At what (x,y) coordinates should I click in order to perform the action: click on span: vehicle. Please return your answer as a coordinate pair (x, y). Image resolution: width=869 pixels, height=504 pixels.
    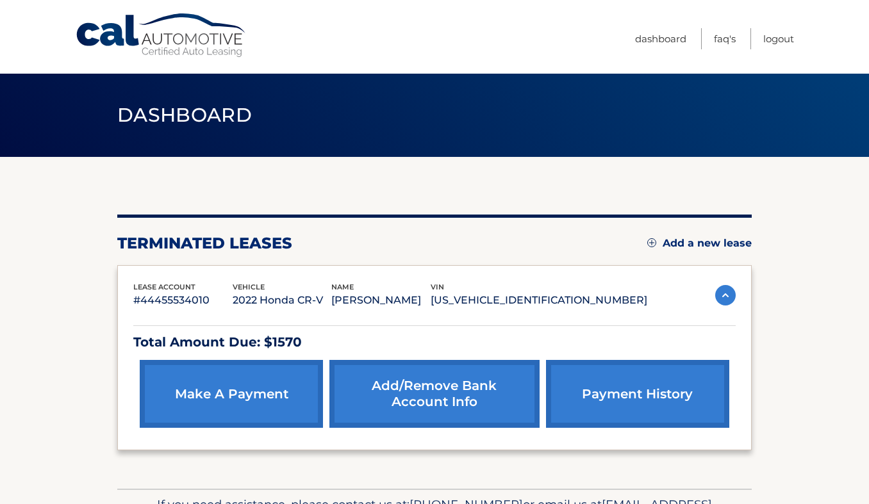
    Looking at the image, I should click on (249, 287).